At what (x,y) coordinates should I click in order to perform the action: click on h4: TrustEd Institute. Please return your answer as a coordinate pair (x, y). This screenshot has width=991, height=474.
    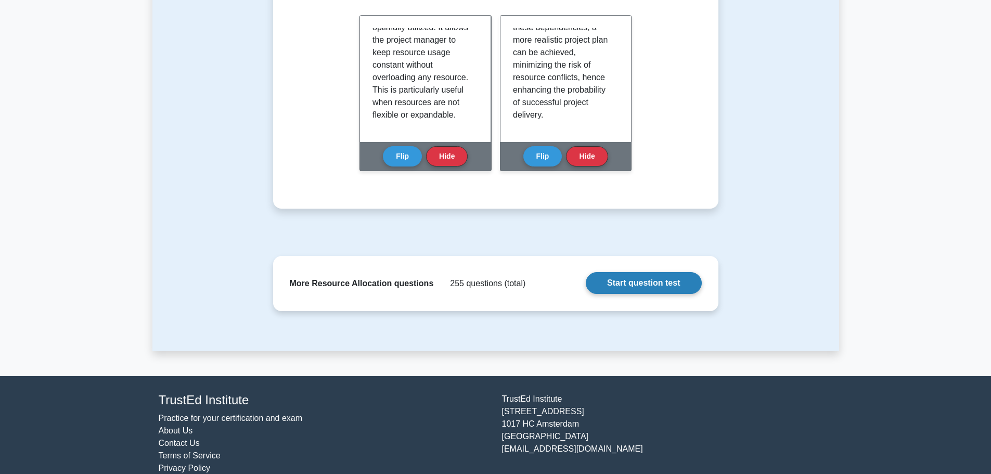
    Looking at the image, I should click on (324, 400).